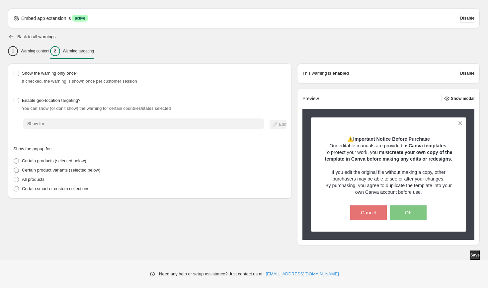  What do you see at coordinates (96, 108) in the screenshot?
I see `span: You can show (or don't show) the warning for certain countries/states selected` at bounding box center [96, 108].